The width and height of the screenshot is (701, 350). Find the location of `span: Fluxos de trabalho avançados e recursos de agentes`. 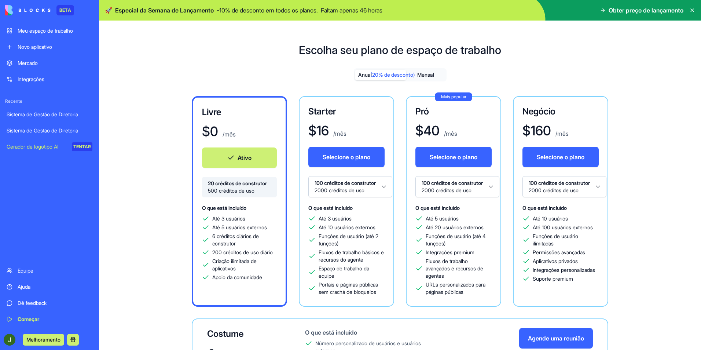

span: Fluxos de trabalho avançados e recursos de agentes is located at coordinates (459, 269).